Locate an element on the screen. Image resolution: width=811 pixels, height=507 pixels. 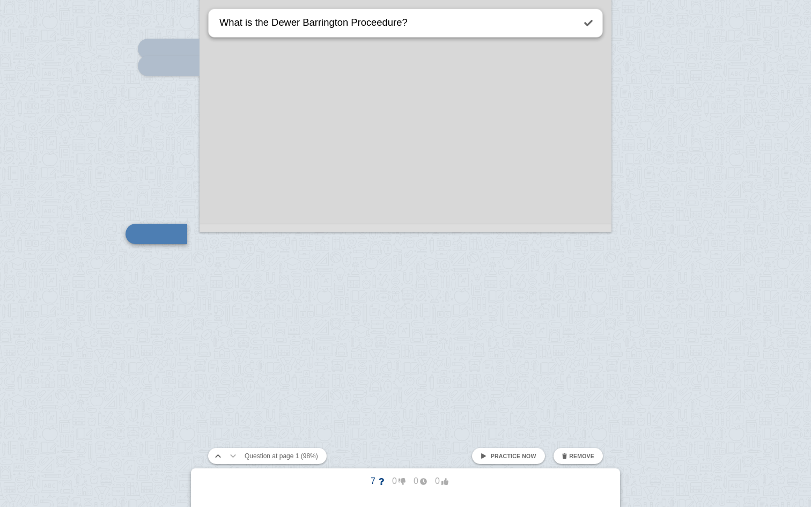
a: Practice now is located at coordinates (508, 456).